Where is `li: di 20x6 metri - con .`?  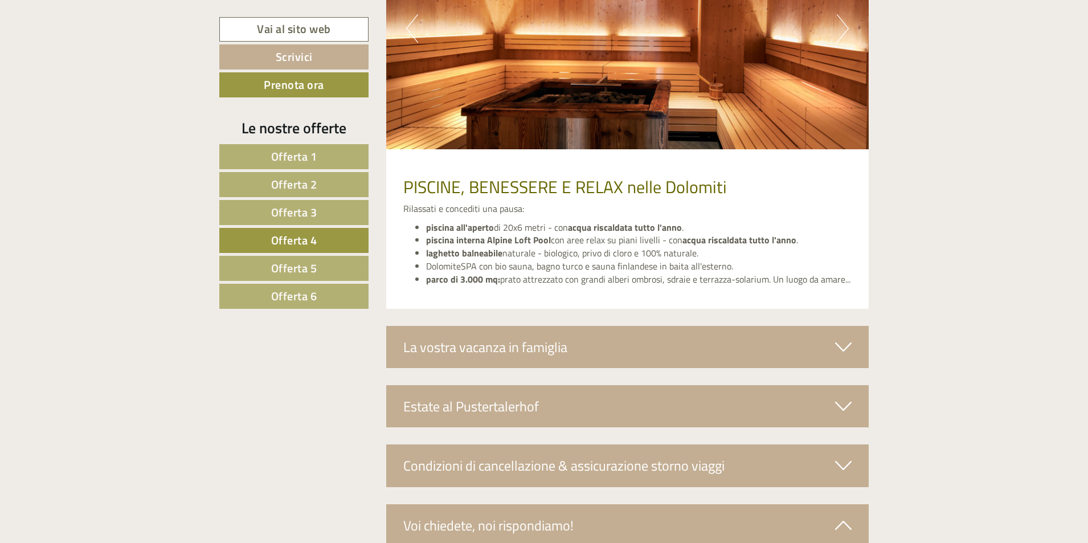 li: di 20x6 metri - con . is located at coordinates (639, 227).